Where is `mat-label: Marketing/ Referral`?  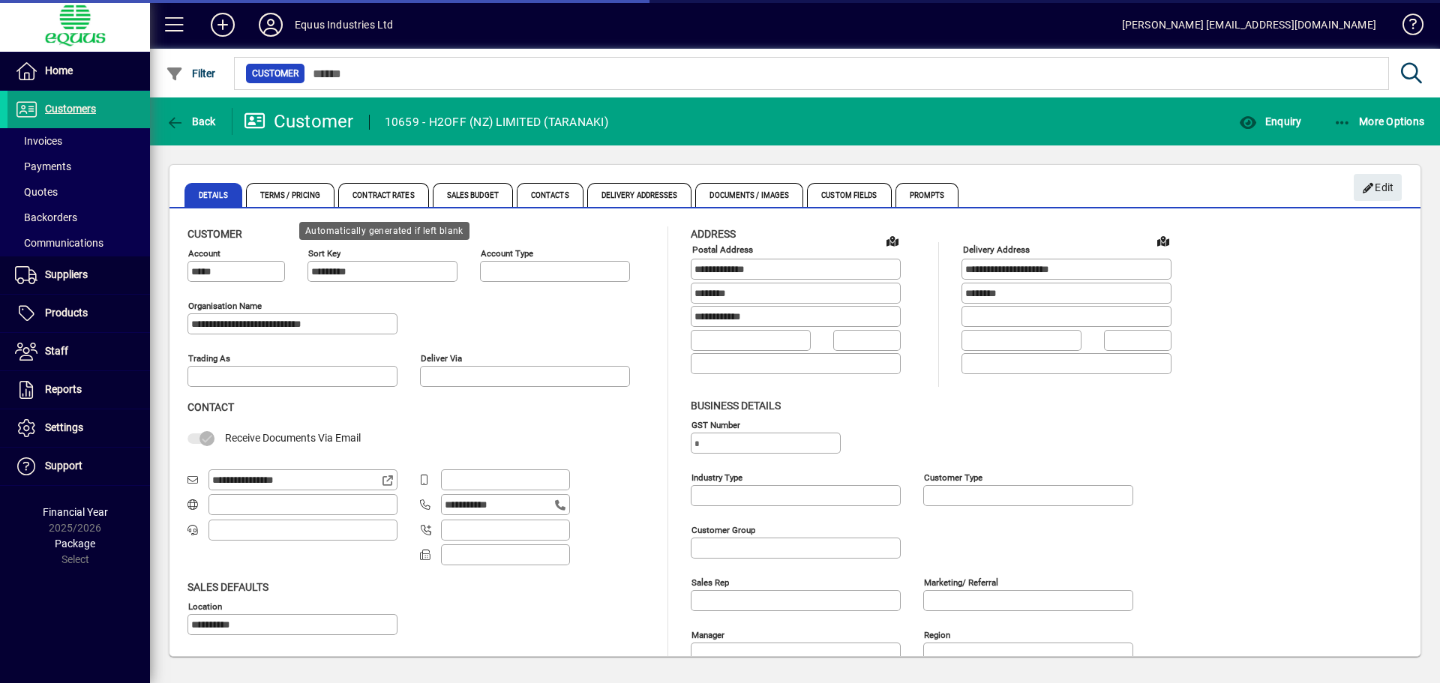 mat-label: Marketing/ Referral is located at coordinates (961, 582).